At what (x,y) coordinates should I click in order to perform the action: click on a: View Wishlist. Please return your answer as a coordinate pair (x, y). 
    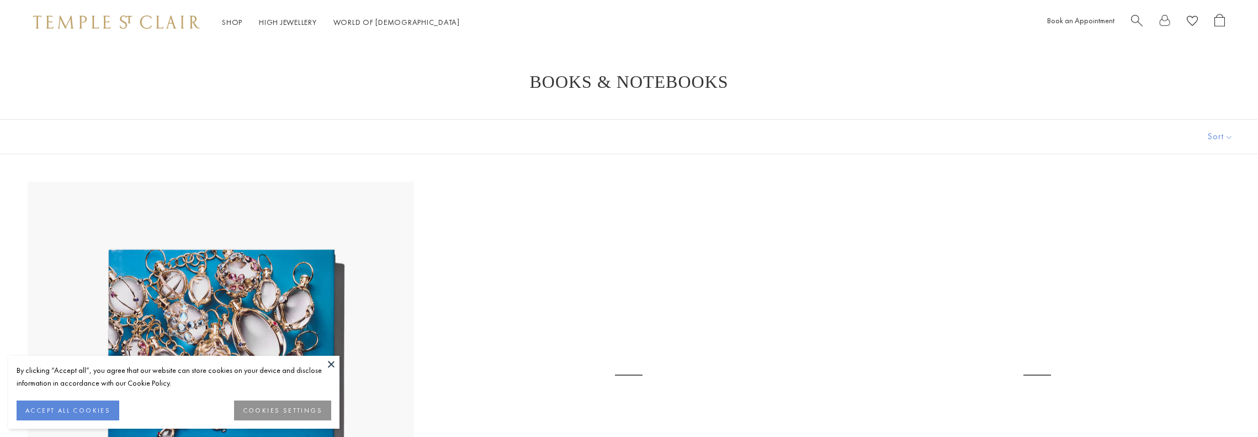
    Looking at the image, I should click on (1192, 22).